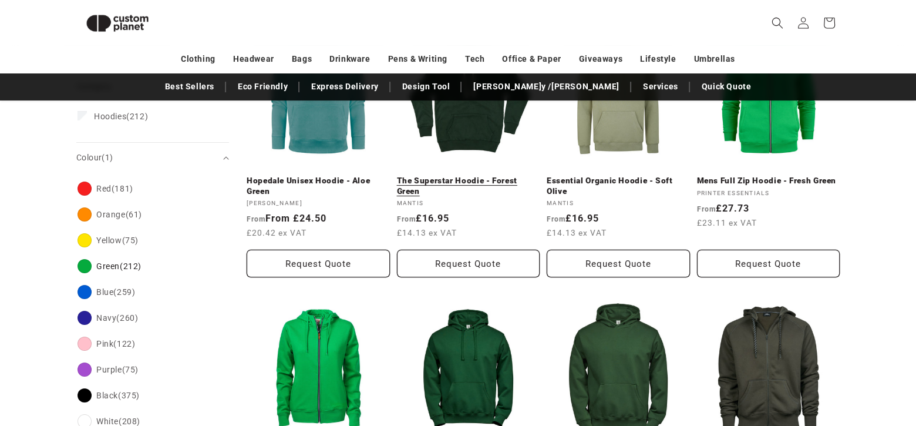 Image resolution: width=916 pixels, height=426 pixels. Describe the element at coordinates (661, 86) in the screenshot. I see `a: Services` at that location.